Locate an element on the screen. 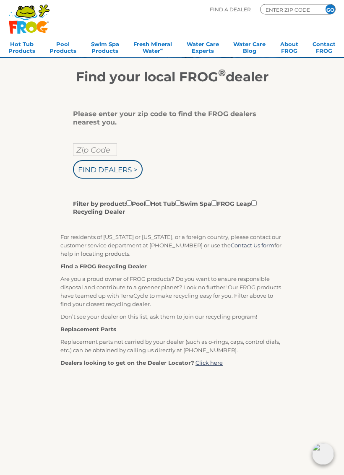 The width and height of the screenshot is (344, 475). div: Please enter your zip code to find the FROG dealers nearest you. is located at coordinates (169, 119).